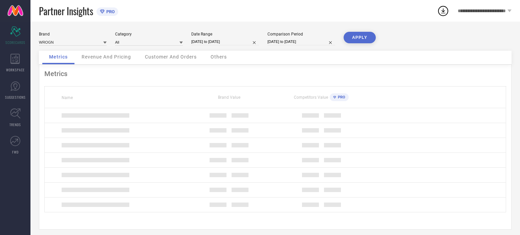 The height and width of the screenshot is (235, 520). What do you see at coordinates (66, 11) in the screenshot?
I see `span: Partner Insights` at bounding box center [66, 11].